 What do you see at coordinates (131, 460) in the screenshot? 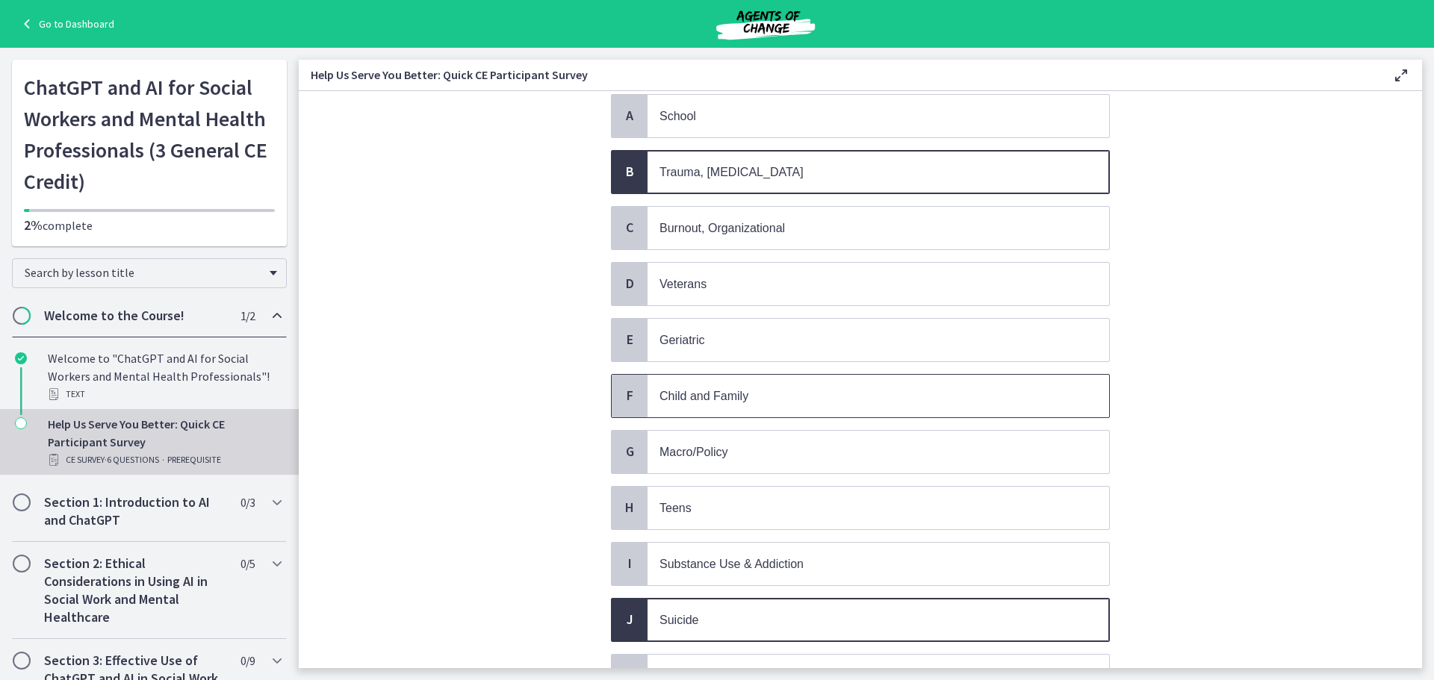
I see `span: · 6 Questions` at bounding box center [131, 460].